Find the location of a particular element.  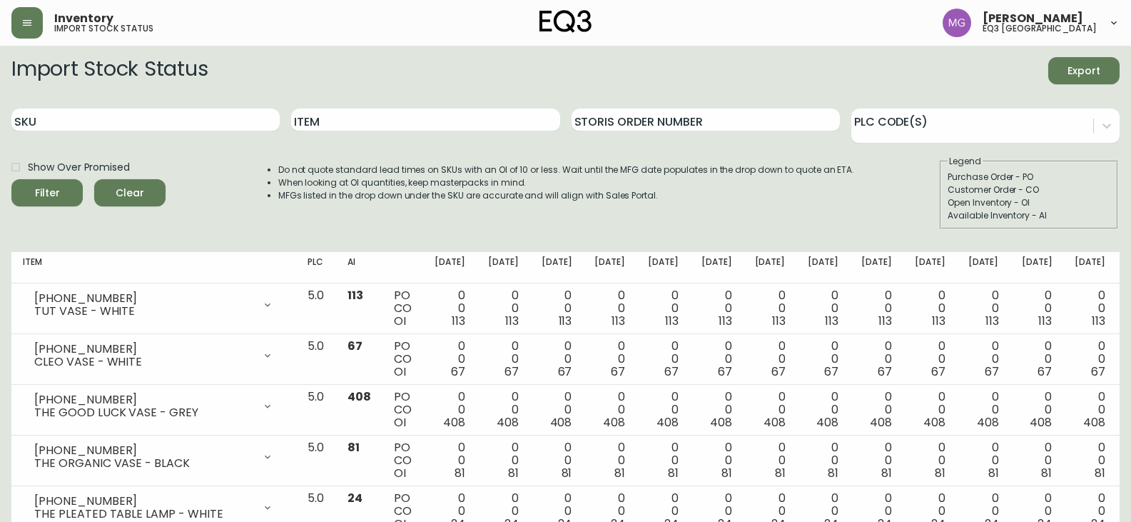

span: Show Over Promised is located at coordinates (79, 167).